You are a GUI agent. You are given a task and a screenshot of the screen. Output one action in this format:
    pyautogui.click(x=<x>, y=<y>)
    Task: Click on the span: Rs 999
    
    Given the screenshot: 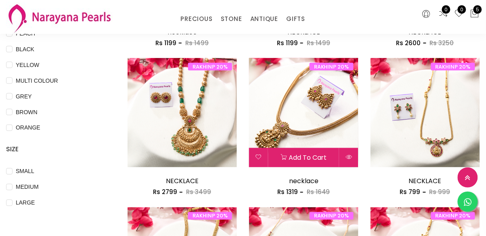 What is the action you would take?
    pyautogui.click(x=440, y=192)
    